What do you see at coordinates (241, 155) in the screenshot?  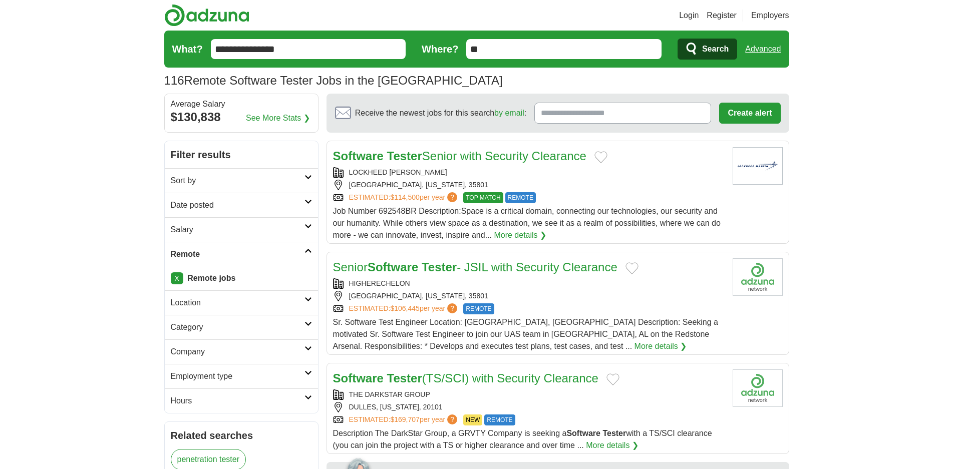 I see `h2: Filter results` at bounding box center [241, 155].